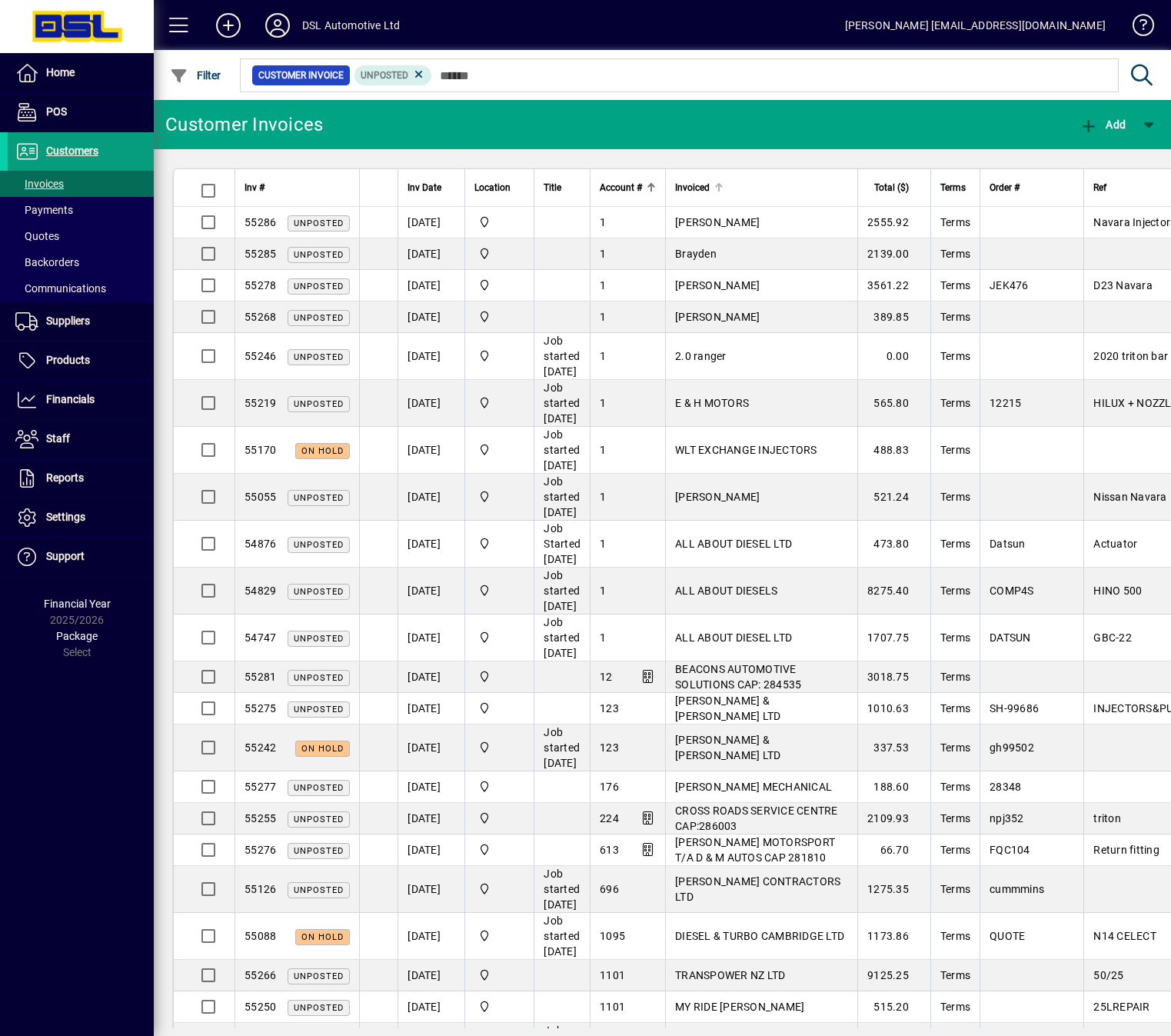 The height and width of the screenshot is (1036, 1171). Describe the element at coordinates (72, 151) in the screenshot. I see `span: Customers` at that location.